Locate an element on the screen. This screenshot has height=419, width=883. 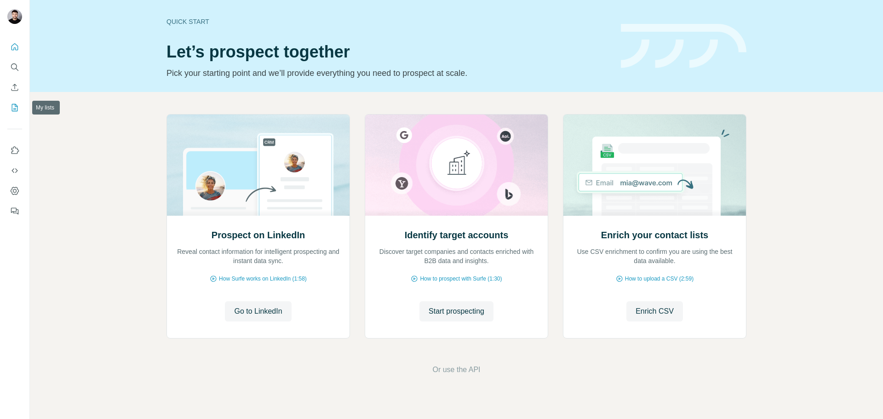
button: Search is located at coordinates (15, 67).